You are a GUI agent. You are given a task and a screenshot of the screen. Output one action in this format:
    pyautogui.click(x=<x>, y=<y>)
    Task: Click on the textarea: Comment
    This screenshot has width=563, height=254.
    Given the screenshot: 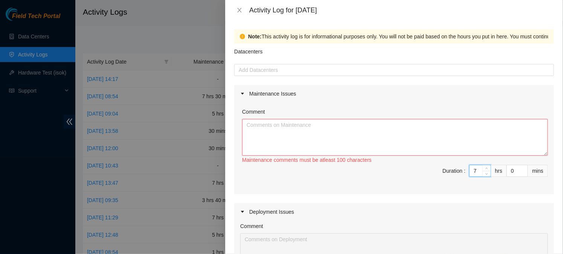 What is the action you would take?
    pyautogui.click(x=395, y=138)
    